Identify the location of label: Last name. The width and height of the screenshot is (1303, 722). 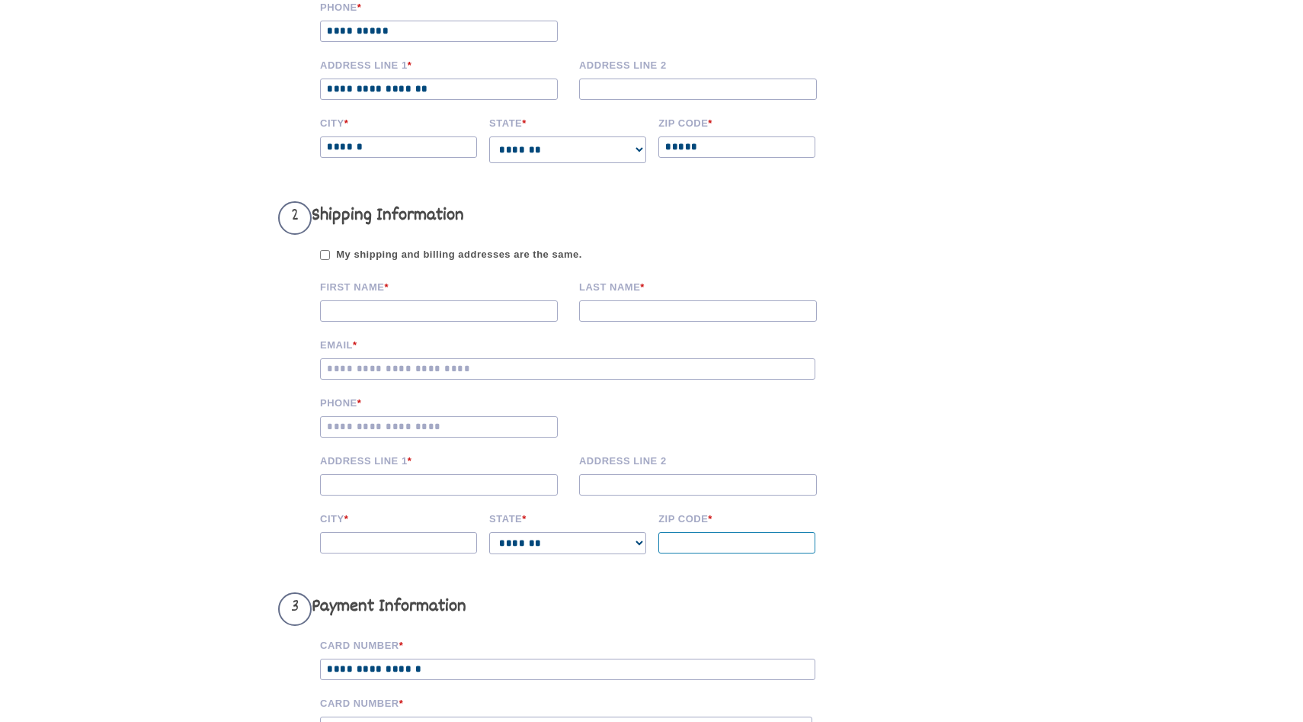
(703, 286).